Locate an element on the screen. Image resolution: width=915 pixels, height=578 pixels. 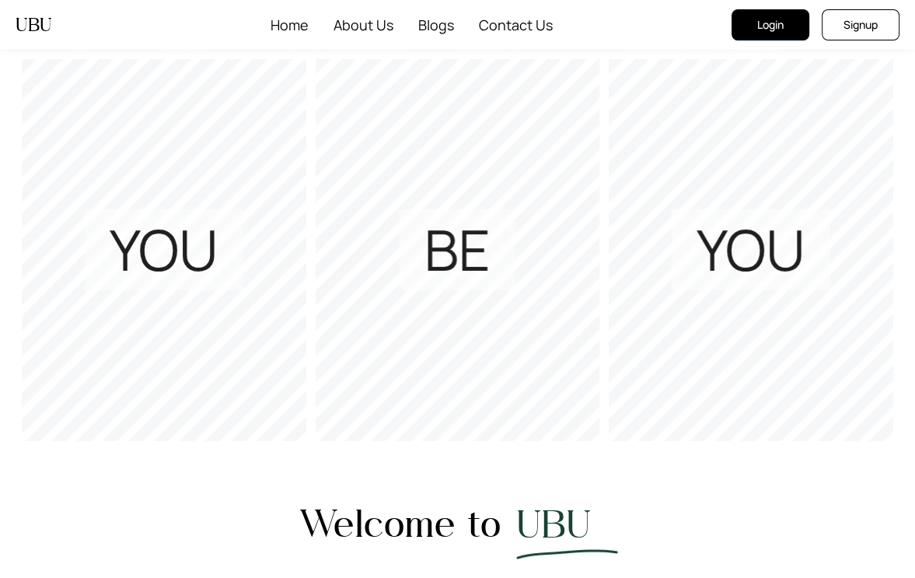
button: Login is located at coordinates (770, 25).